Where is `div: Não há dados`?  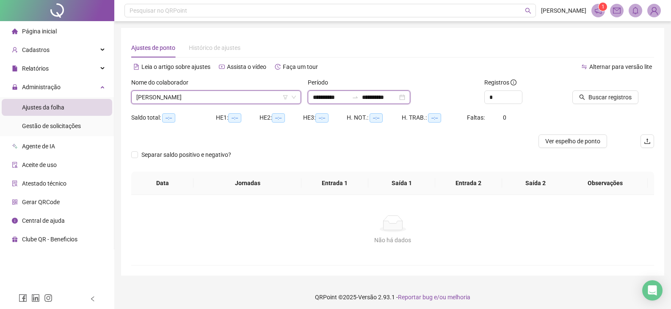 div: Não há dados is located at coordinates (392, 240).